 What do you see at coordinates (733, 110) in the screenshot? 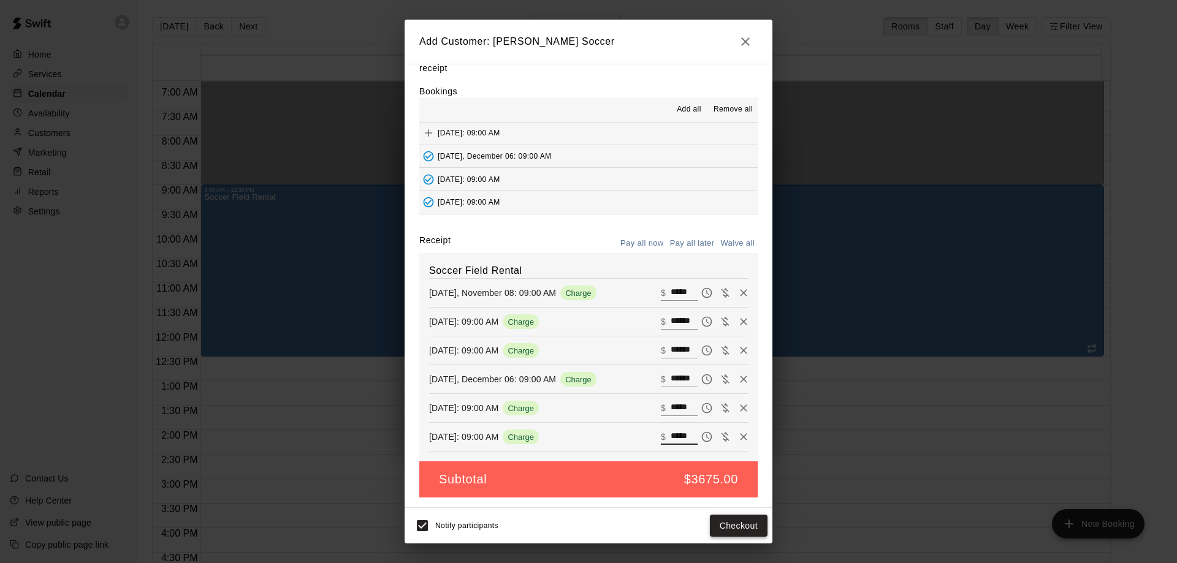
I see `span: Remove all` at bounding box center [733, 110].